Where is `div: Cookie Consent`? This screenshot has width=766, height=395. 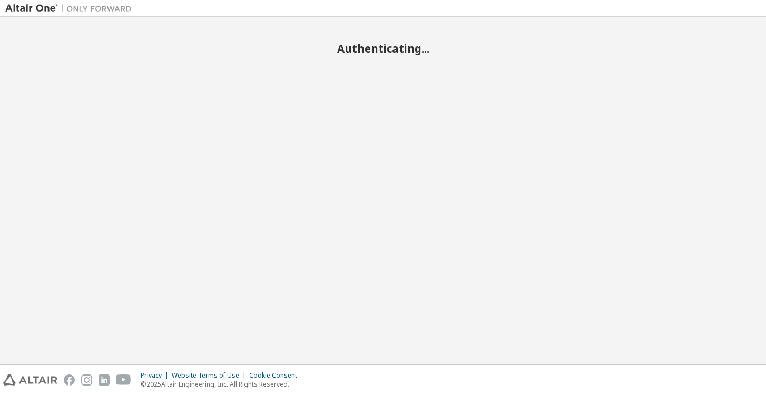
div: Cookie Consent is located at coordinates (276, 376).